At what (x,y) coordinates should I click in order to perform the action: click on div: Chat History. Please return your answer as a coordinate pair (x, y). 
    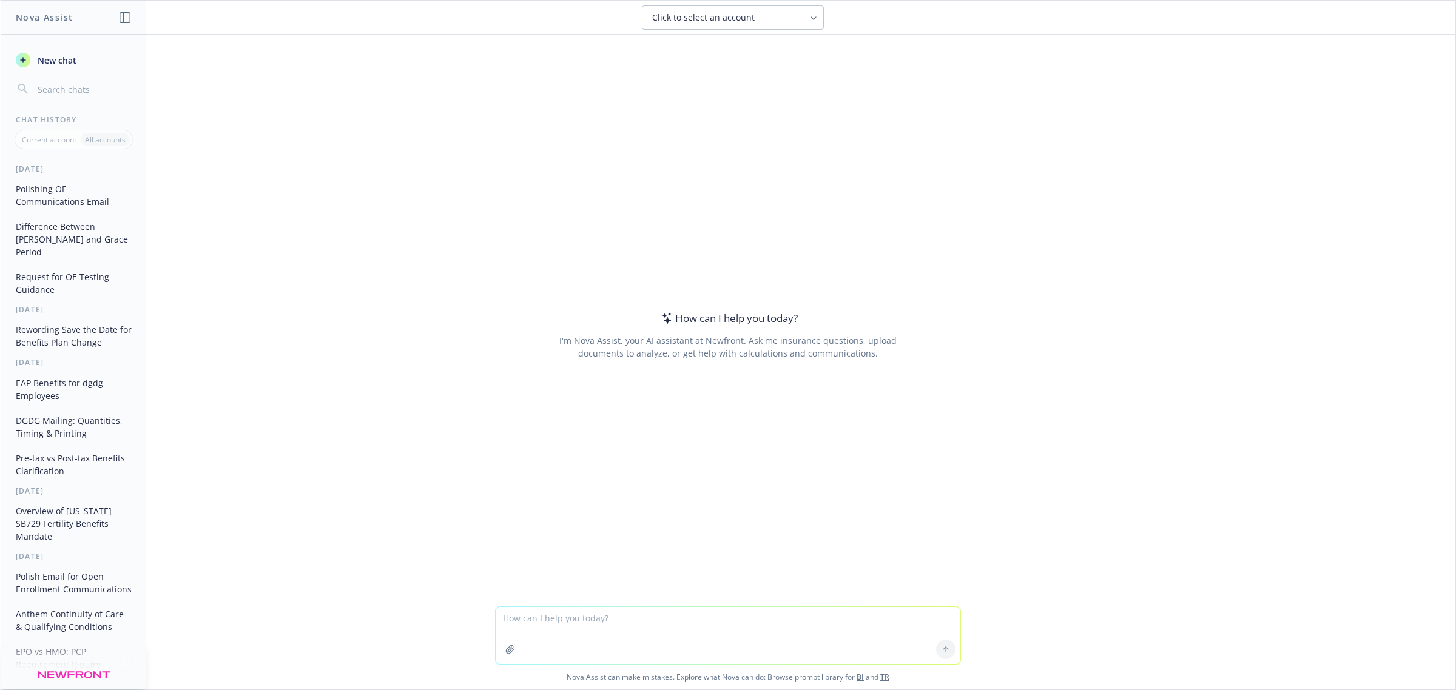
    Looking at the image, I should click on (73, 120).